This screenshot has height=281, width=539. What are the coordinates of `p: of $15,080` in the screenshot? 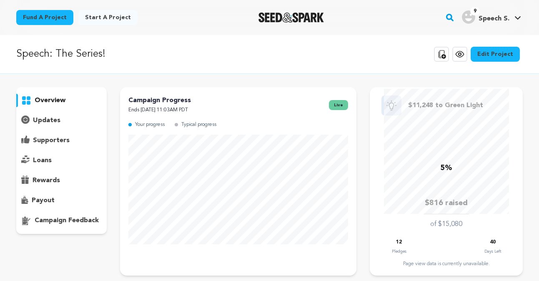 It's located at (446, 224).